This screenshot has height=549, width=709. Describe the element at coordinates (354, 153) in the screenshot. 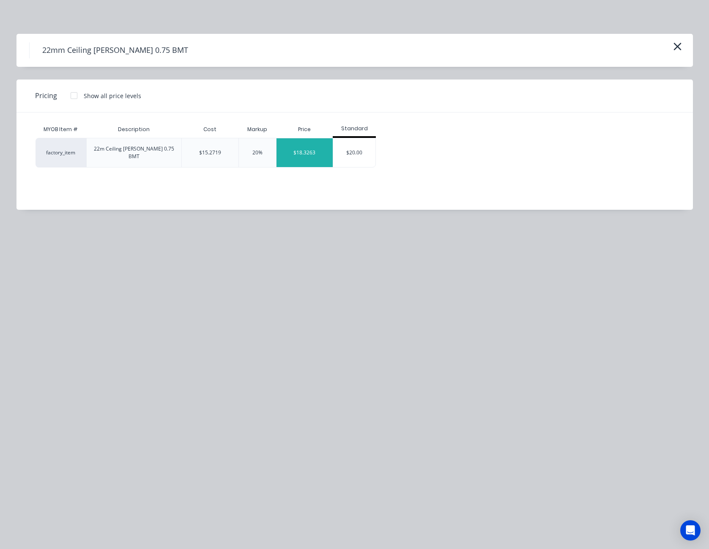

I see `div: $20.00` at that location.